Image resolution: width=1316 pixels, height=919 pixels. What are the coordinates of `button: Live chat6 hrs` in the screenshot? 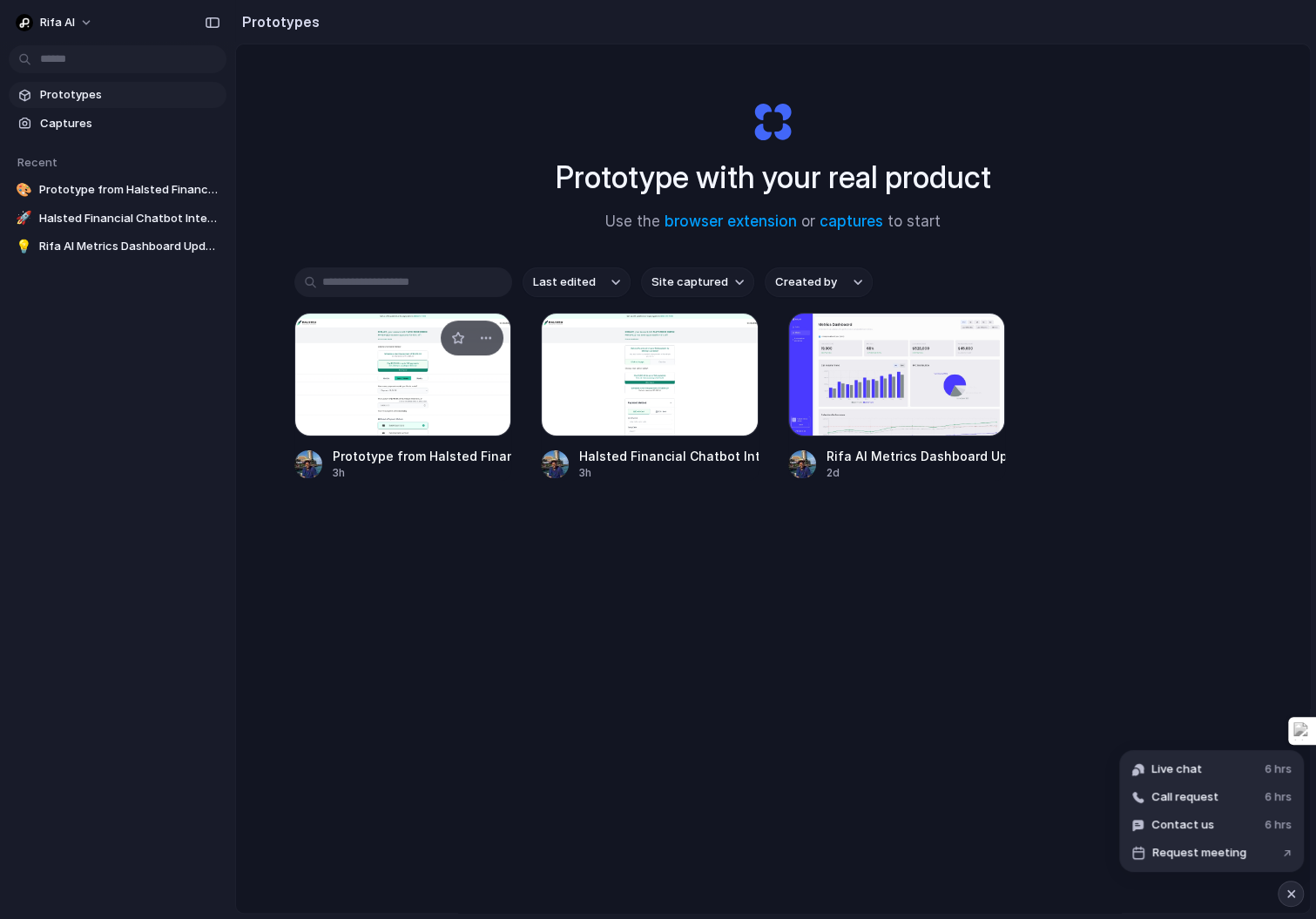 It's located at (1212, 769).